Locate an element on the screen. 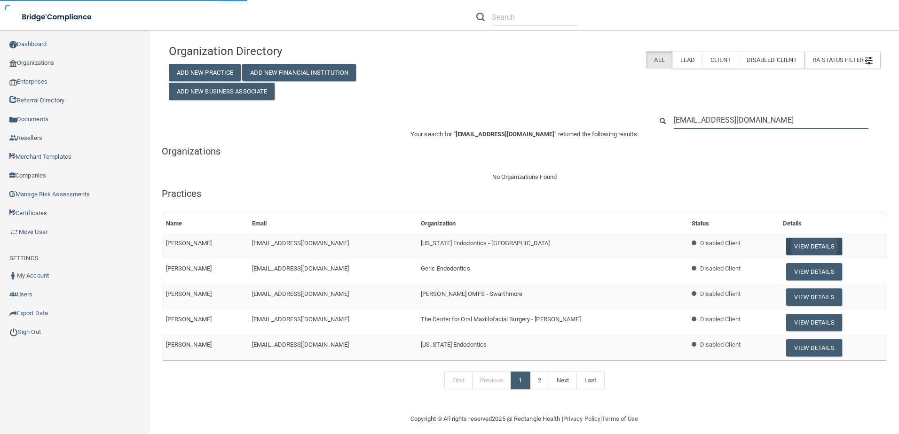 Image resolution: width=899 pixels, height=434 pixels. img: organization-icon.f8decf85.png is located at coordinates (13, 63).